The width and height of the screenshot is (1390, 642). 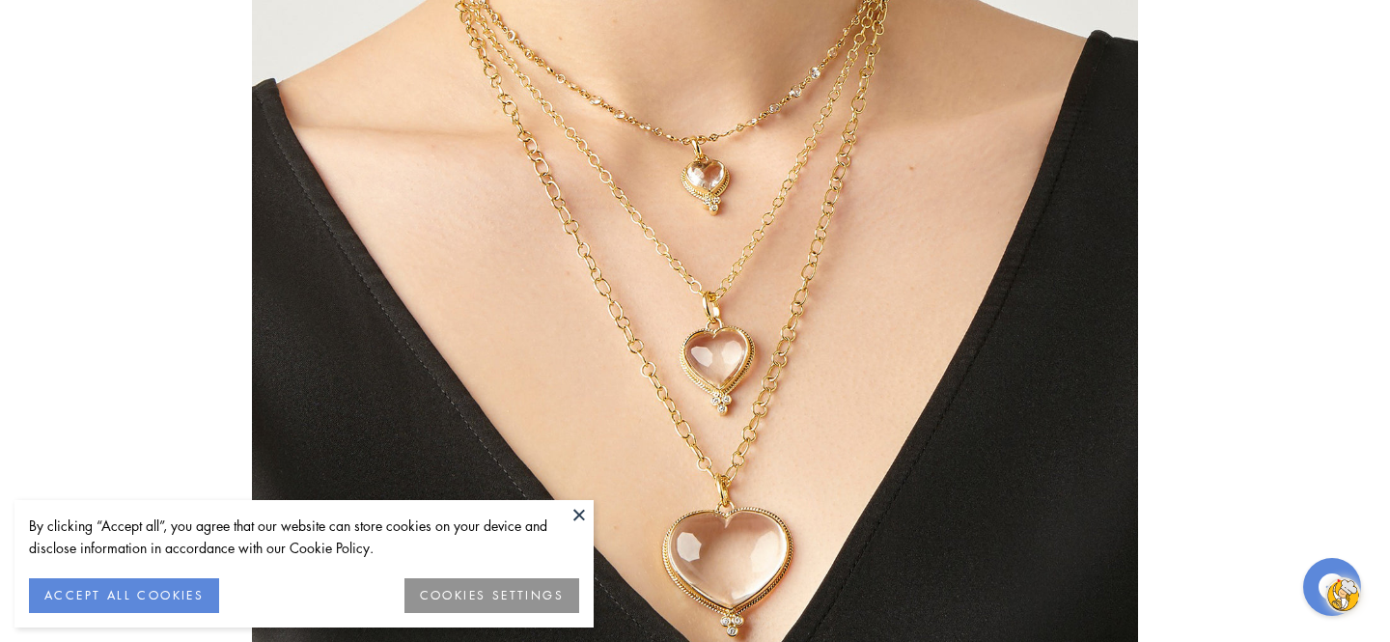 I want to click on button: Open gorgias live chat, so click(x=39, y=36).